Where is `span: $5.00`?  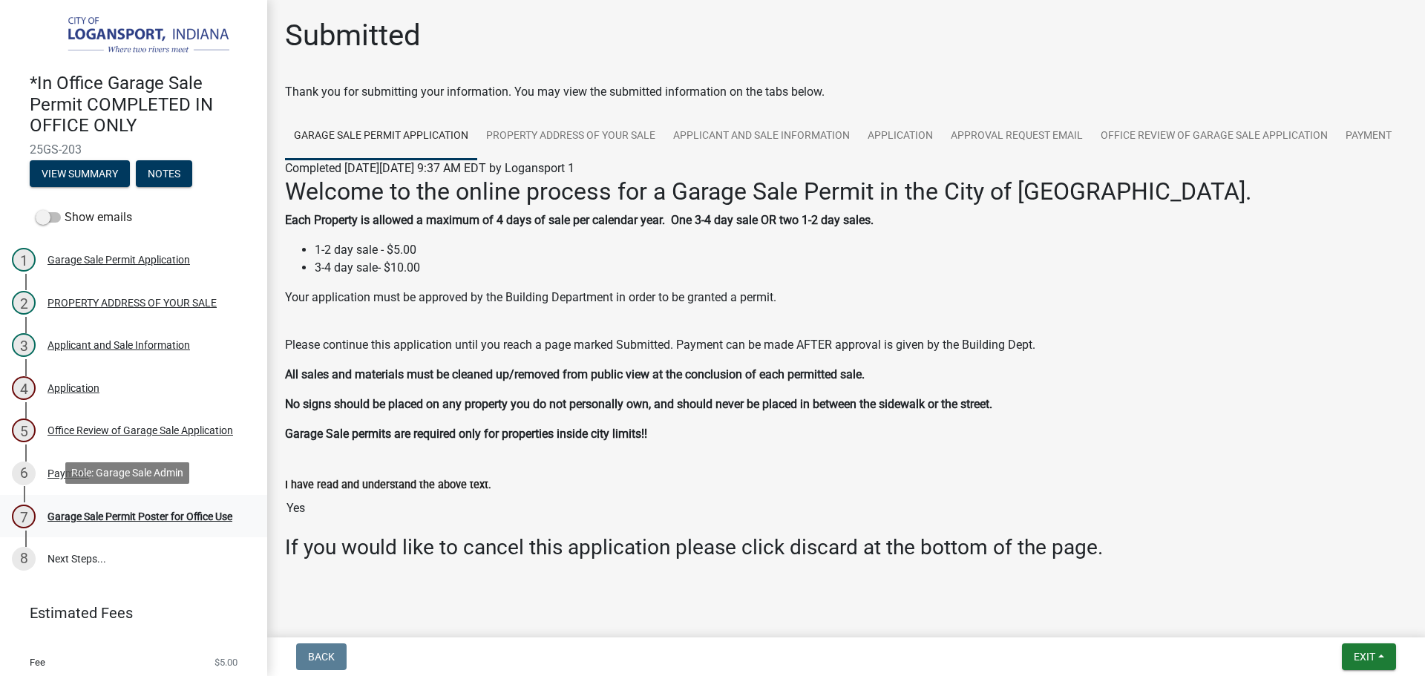 span: $5.00 is located at coordinates (226, 662).